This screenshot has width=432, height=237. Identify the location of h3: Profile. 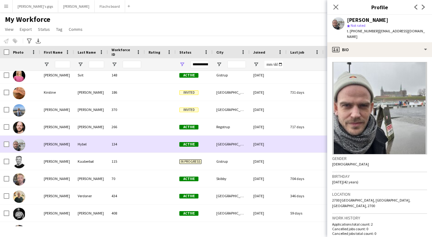
(379, 7).